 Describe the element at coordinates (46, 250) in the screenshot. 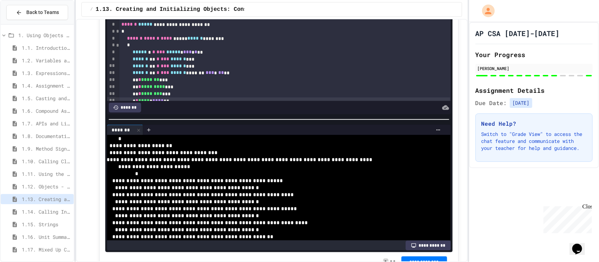

I see `span: 1.17. Mixed Up Code Practice 1.1-1.6` at that location.